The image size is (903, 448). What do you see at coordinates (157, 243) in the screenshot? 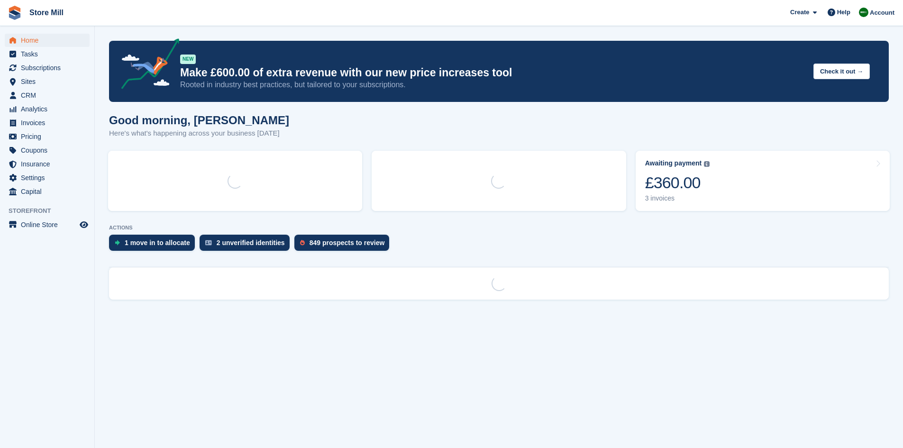
I see `div: 1 move in to allocate` at bounding box center [157, 243].